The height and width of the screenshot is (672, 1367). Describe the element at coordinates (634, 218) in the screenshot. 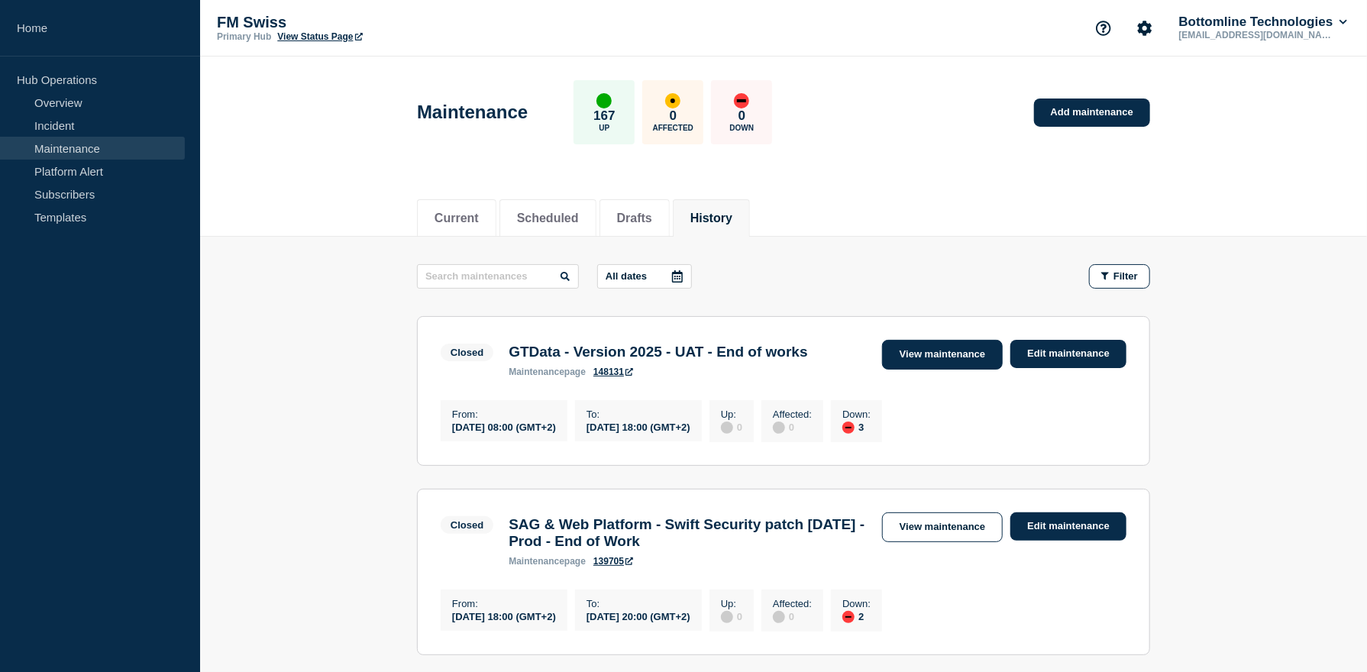

I see `button: Drafts` at that location.